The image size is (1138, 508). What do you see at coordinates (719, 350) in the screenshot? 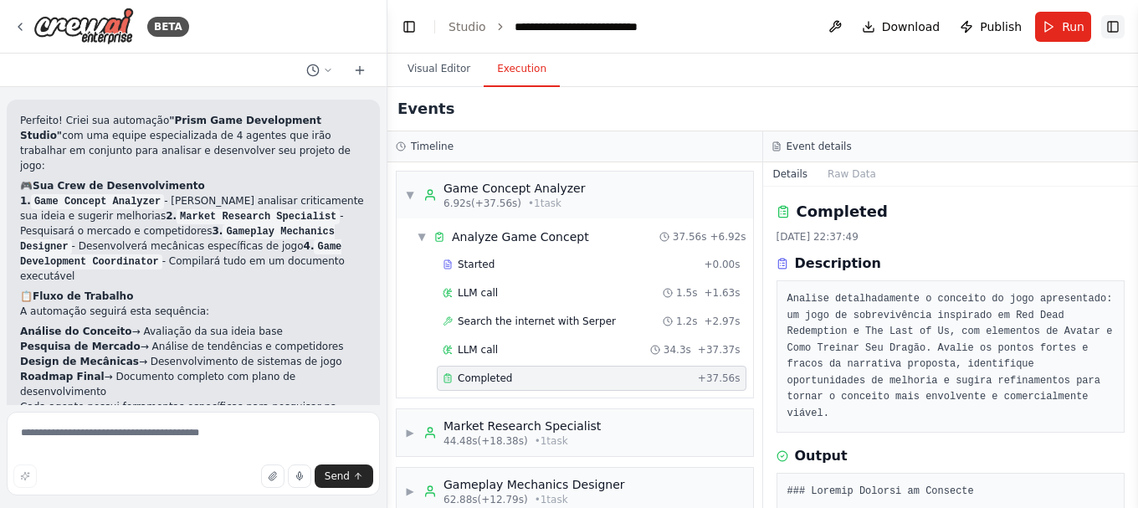
I see `span: + 37.37s` at bounding box center [719, 350].